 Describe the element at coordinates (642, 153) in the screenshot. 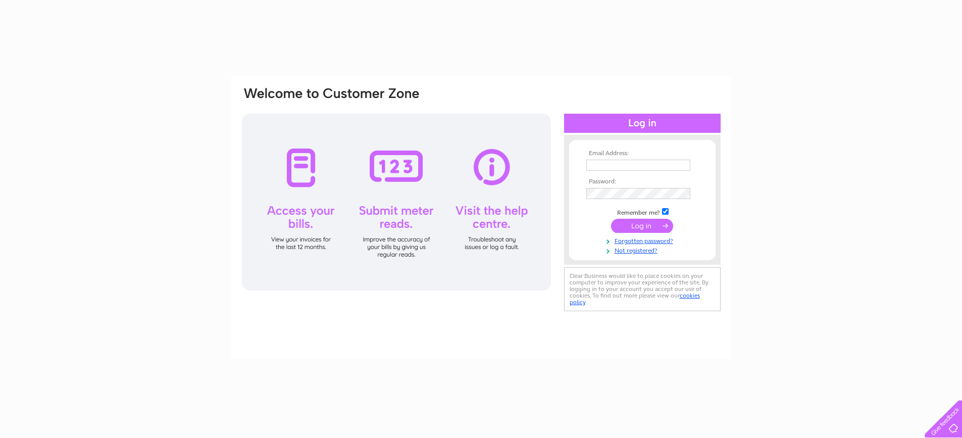

I see `th: Email Address:` at that location.